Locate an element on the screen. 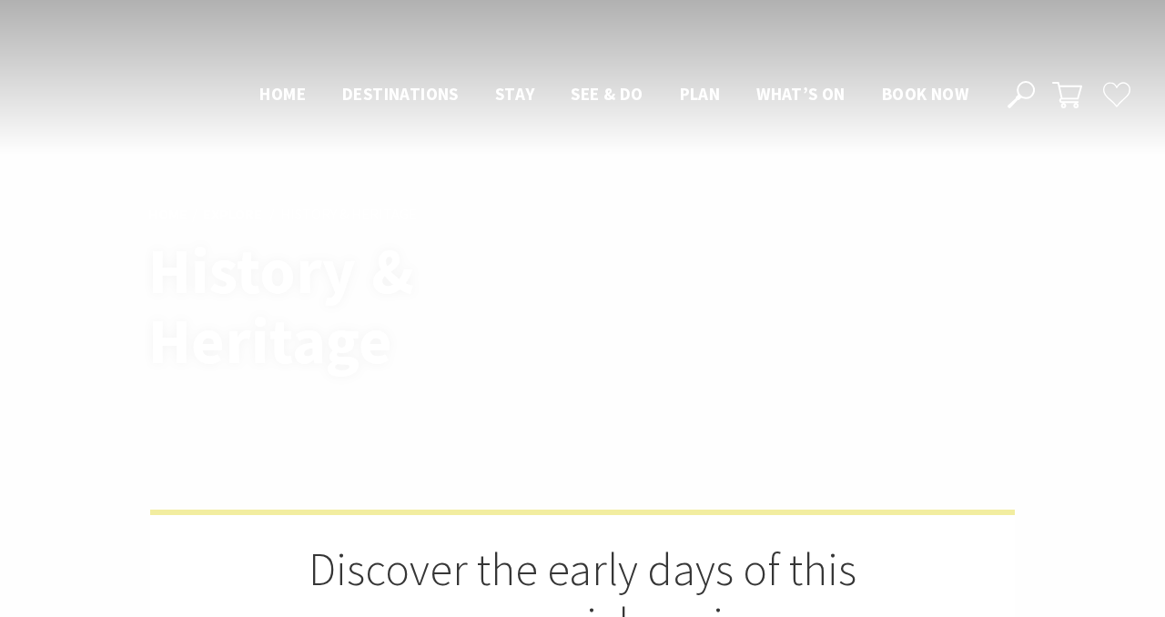  h1: History & Heritage is located at coordinates (405, 307).